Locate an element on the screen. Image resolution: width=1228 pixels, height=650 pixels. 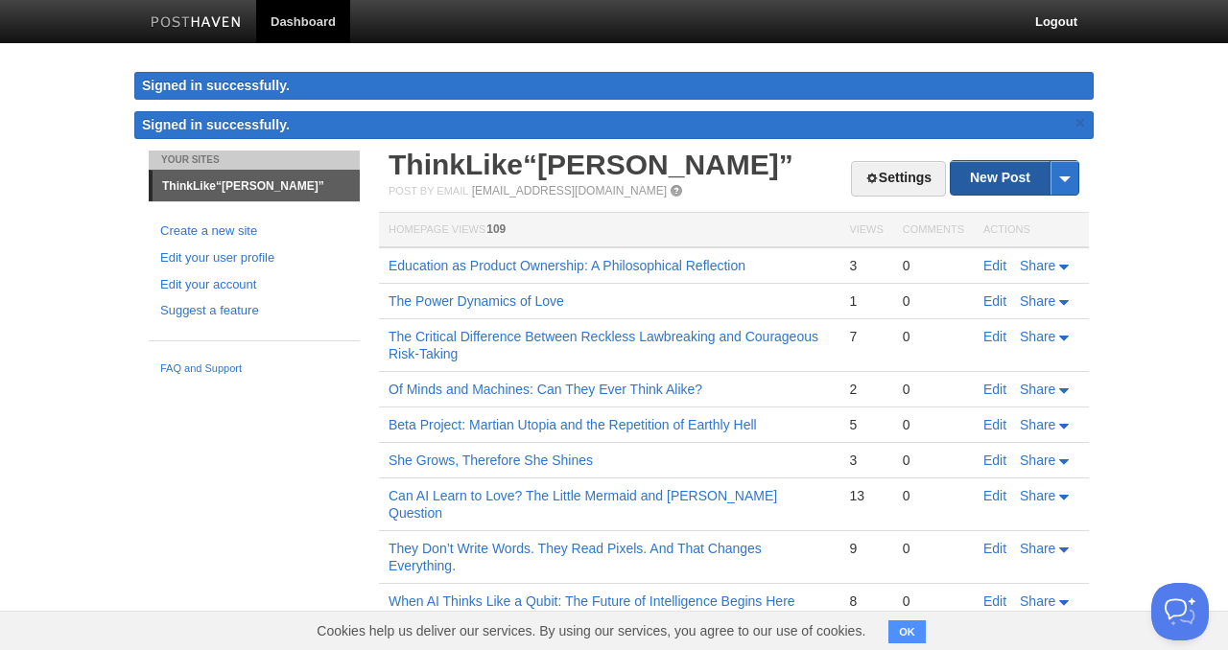
a: Beta Project: Martian Utopia and the Repetition of Earthly Hell is located at coordinates (573, 425).